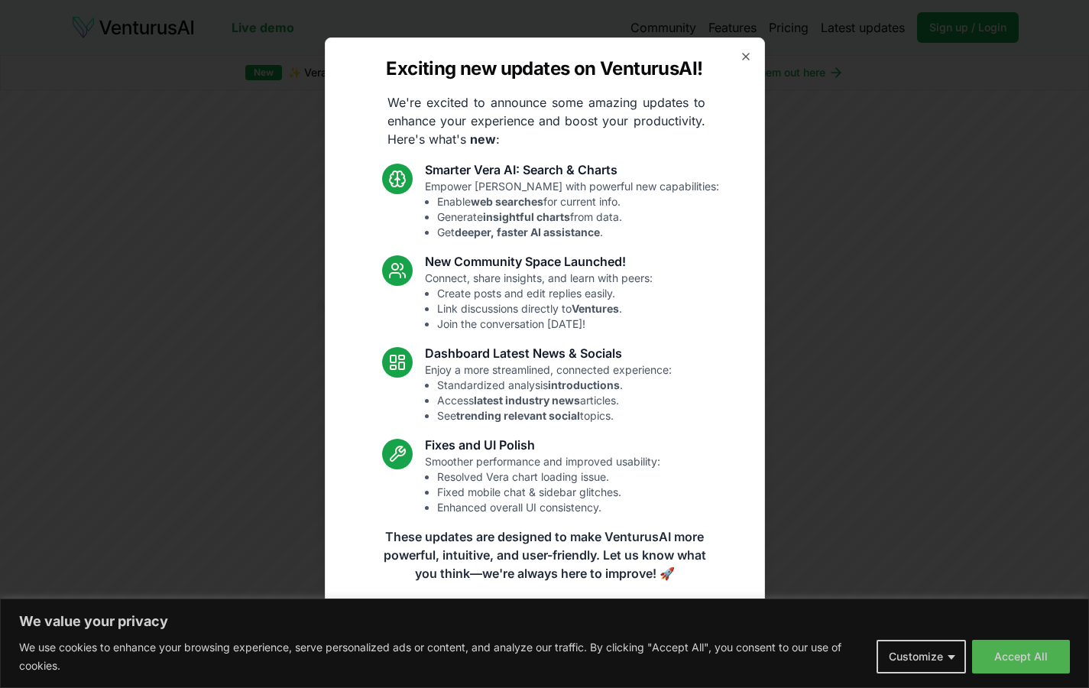  What do you see at coordinates (554, 385) in the screenshot?
I see `li: Standardized analysis .` at bounding box center [554, 385].